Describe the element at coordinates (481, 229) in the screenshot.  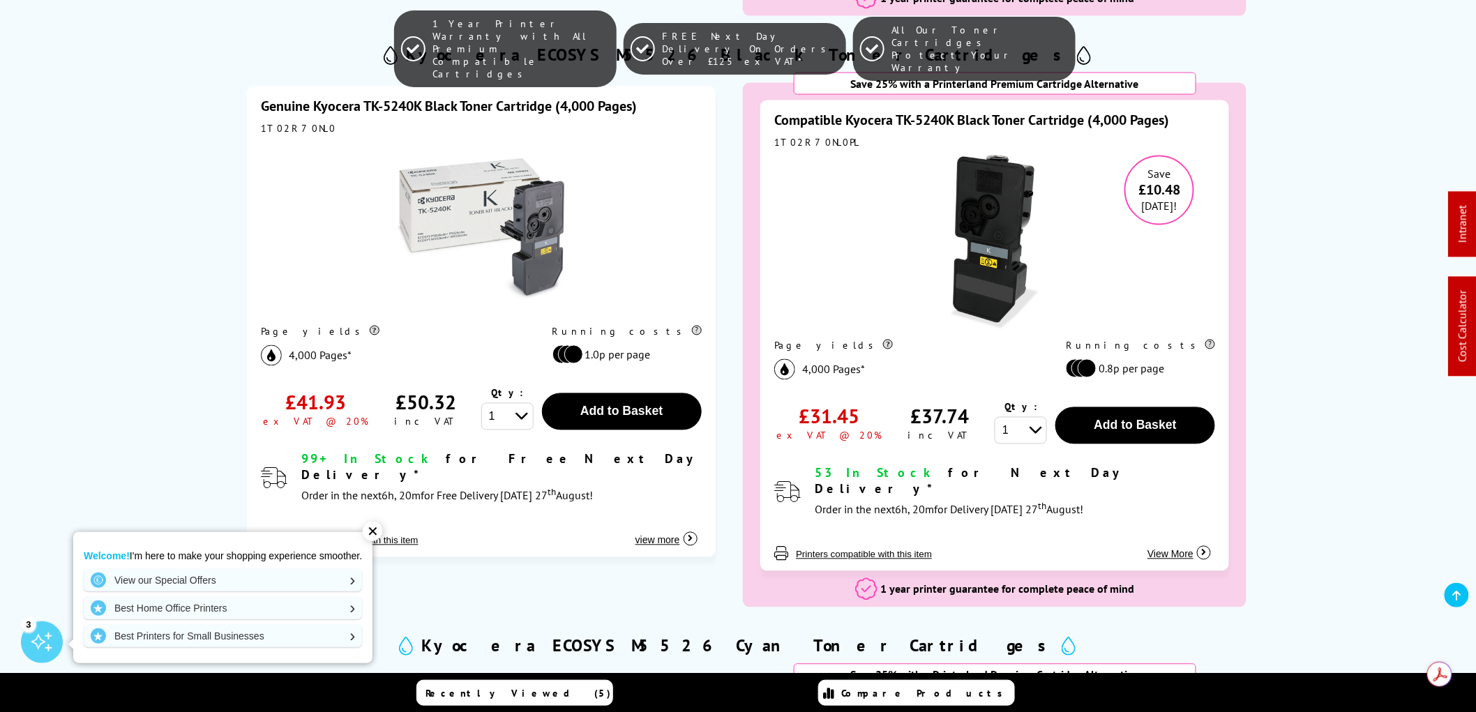
I see `img: Kyocera TK-5240K Black Toner Cartridge (4,000 Pages)` at that location.